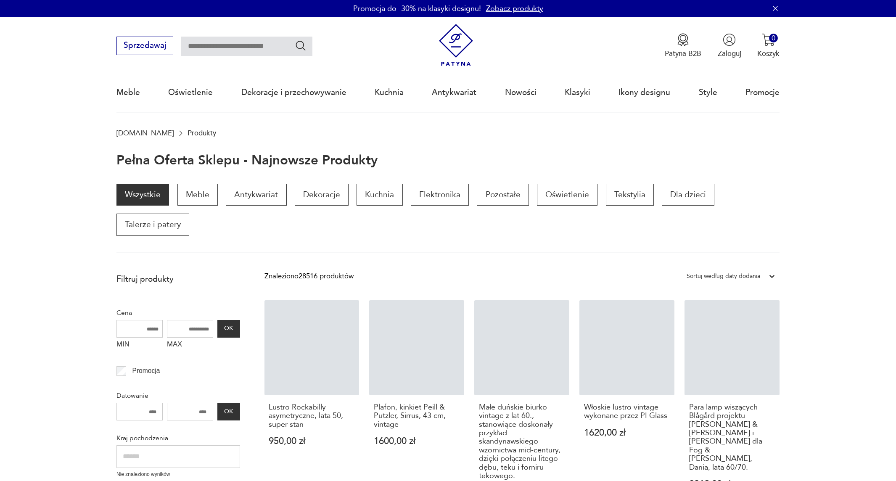  Describe the element at coordinates (683, 46) in the screenshot. I see `a: Ikona medaluPatyna B2B` at that location.